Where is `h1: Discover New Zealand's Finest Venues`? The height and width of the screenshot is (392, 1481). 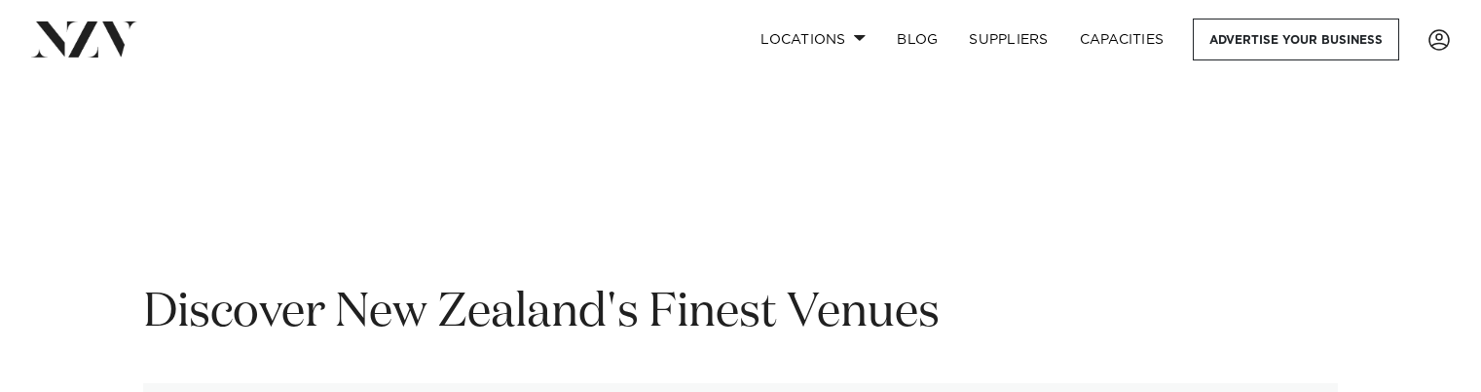 h1: Discover New Zealand's Finest Venues is located at coordinates (740, 313).